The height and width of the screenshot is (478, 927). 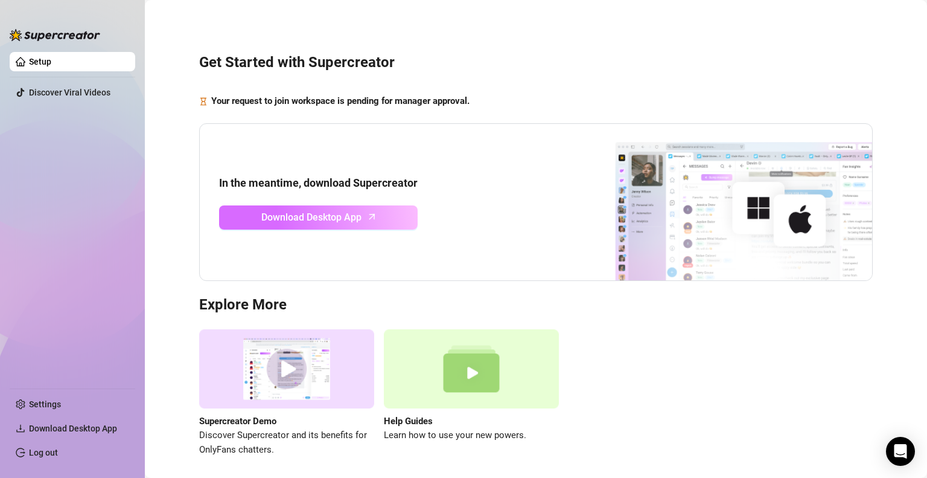 I want to click on a: Download Desktop Apparrow-up, so click(x=318, y=217).